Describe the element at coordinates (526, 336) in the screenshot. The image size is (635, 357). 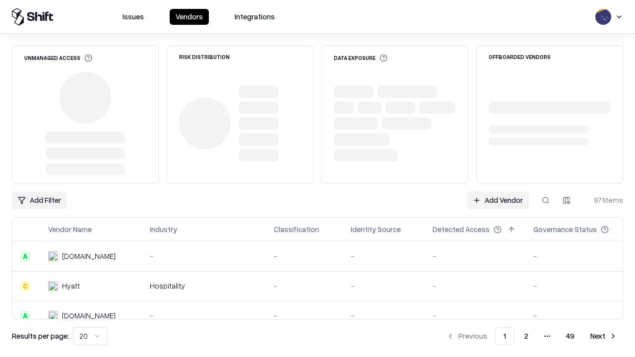
I see `button: 2` at that location.